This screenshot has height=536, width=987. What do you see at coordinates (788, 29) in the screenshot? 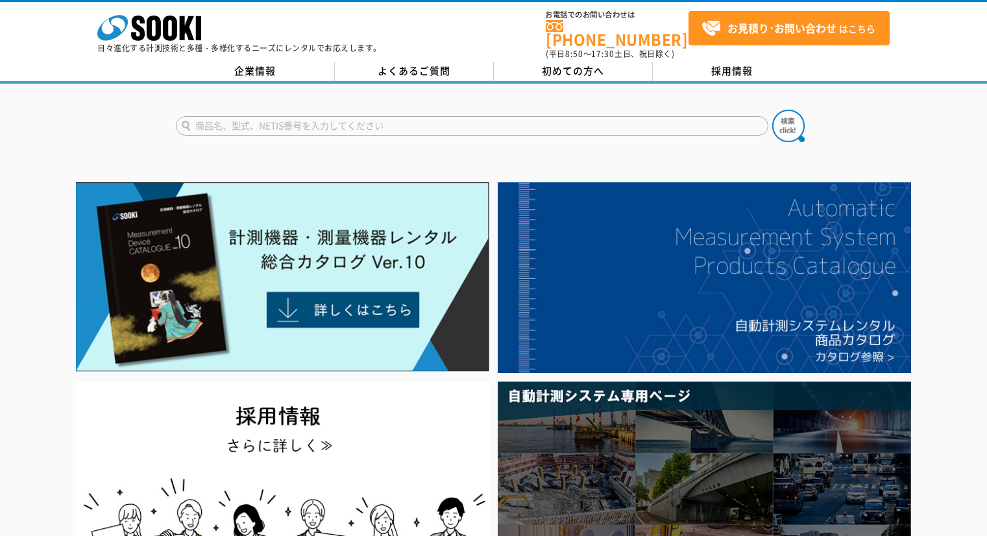
I see `span: はこちら` at bounding box center [788, 29].